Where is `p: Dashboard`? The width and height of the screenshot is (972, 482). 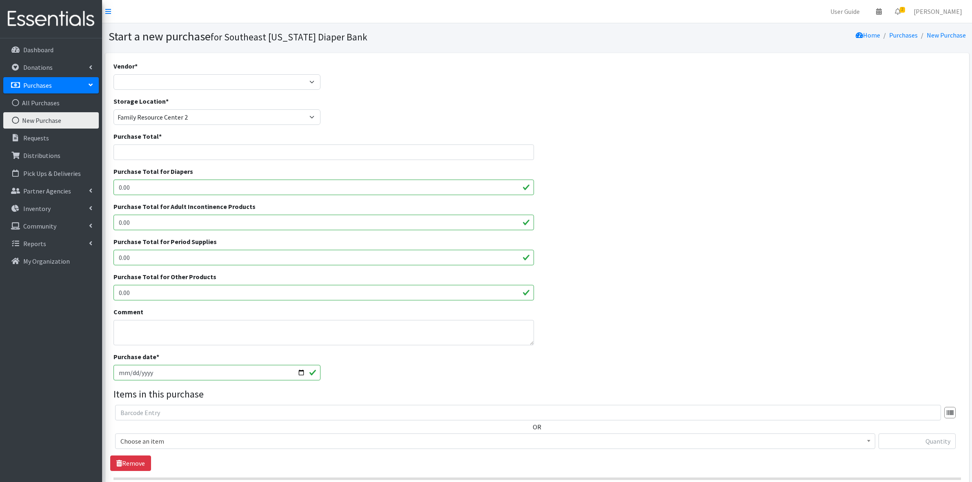
p: Dashboard is located at coordinates (38, 50).